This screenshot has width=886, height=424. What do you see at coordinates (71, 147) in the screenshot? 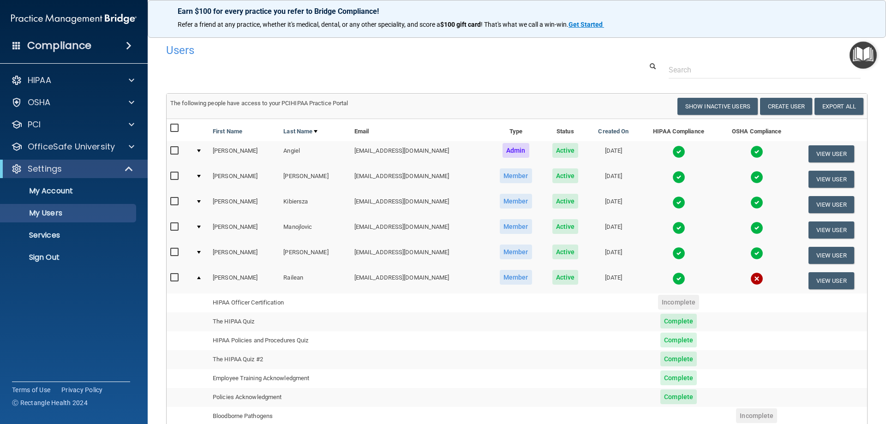
I see `p: OfficeSafe University` at bounding box center [71, 147].